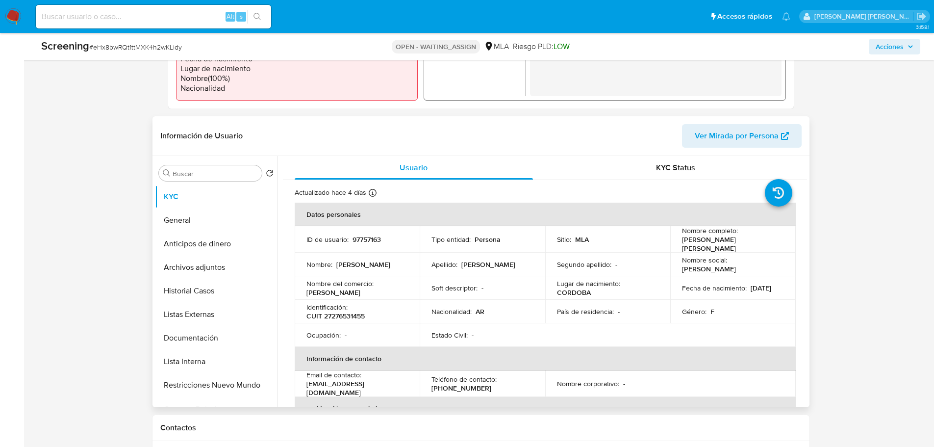 The width and height of the screenshot is (934, 447). I want to click on button: Ver Mirada por Persona, so click(742, 136).